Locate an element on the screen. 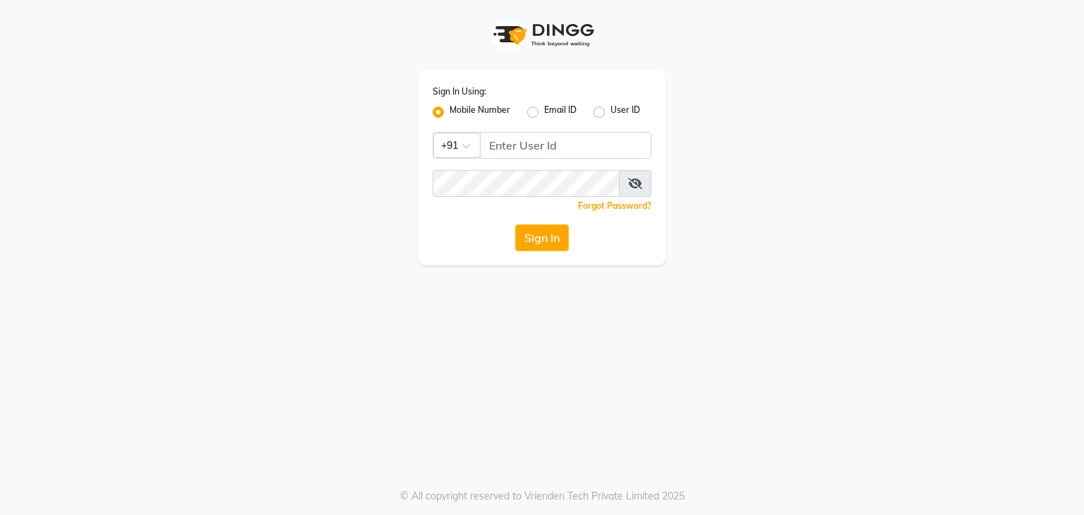 The height and width of the screenshot is (515, 1084). label: Mobile Number is located at coordinates (480, 112).